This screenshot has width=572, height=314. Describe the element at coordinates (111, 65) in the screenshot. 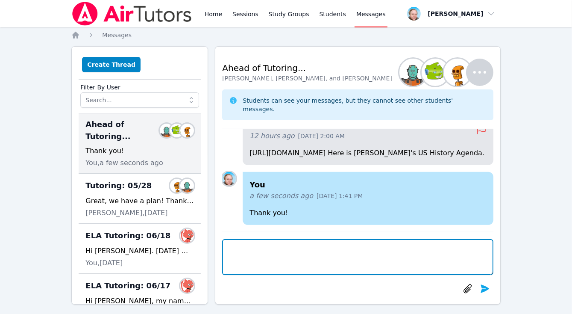

I see `button: Create Thread` at that location.